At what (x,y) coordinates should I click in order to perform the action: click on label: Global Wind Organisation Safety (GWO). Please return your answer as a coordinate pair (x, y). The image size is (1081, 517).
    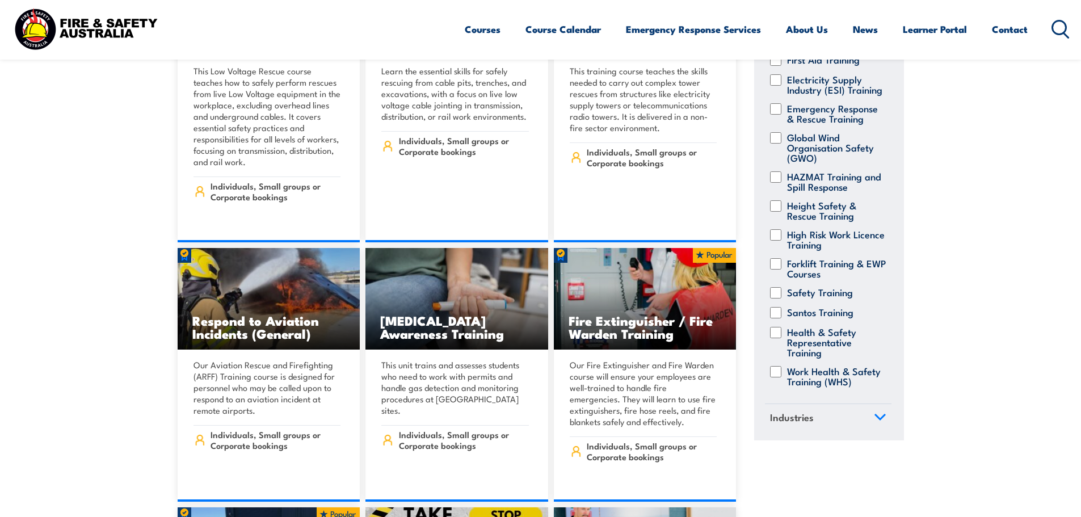
    Looking at the image, I should click on (836, 148).